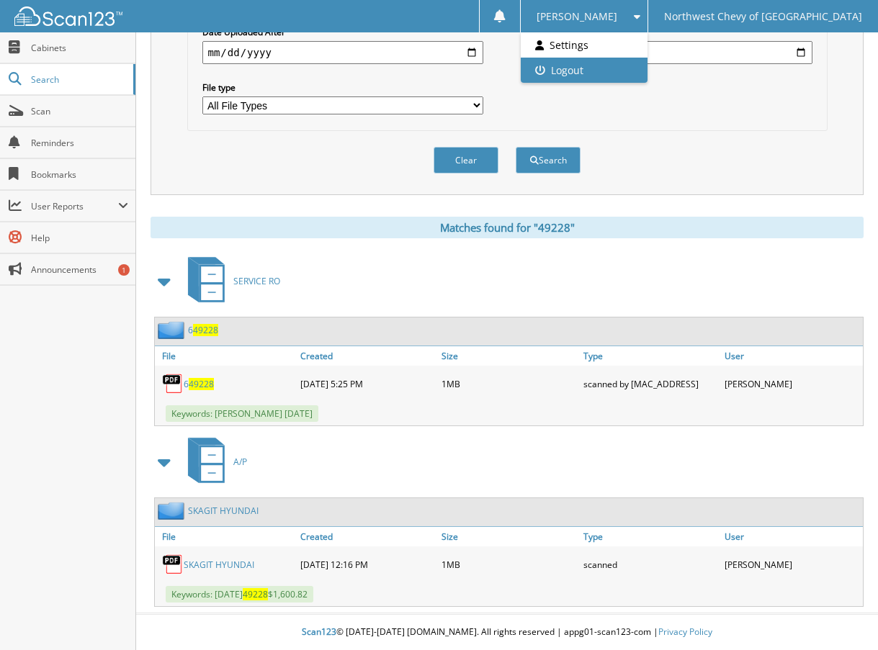 The image size is (878, 650). Describe the element at coordinates (68, 16) in the screenshot. I see `img: scan123-logo-white.svg` at that location.